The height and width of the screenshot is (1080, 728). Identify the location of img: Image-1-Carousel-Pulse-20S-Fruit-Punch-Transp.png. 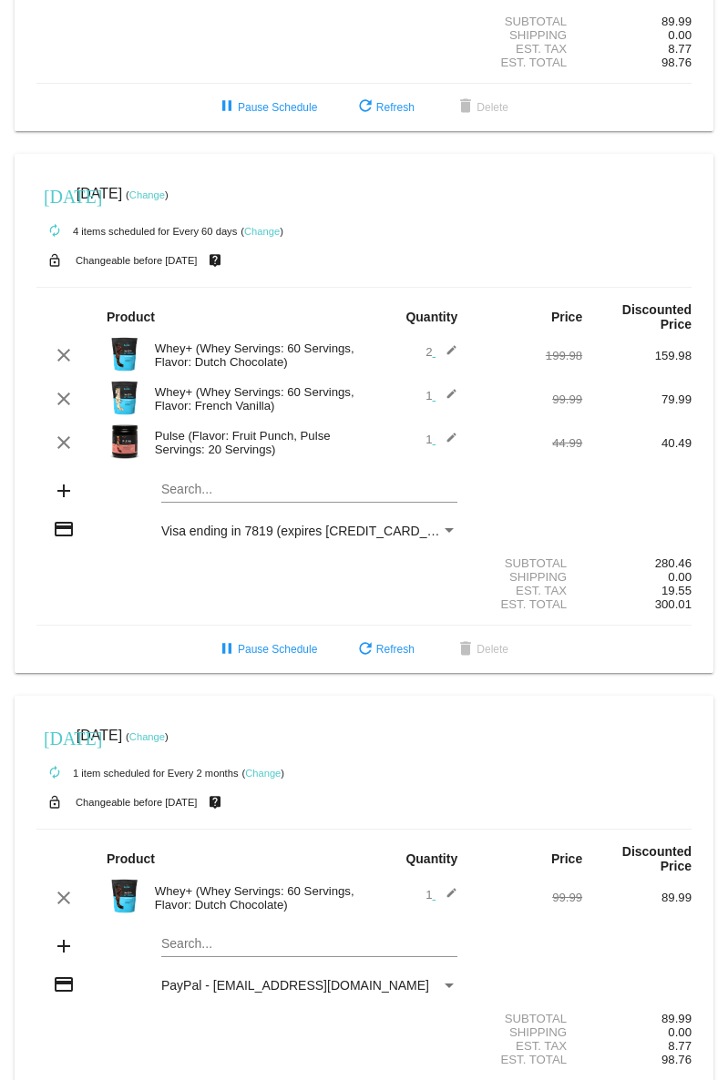
(125, 442).